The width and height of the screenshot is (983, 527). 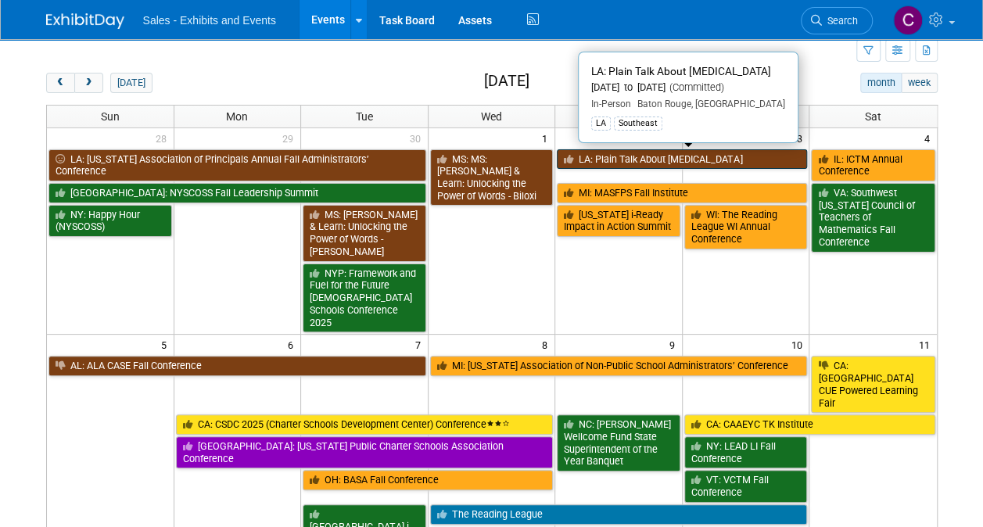 I want to click on span: In-Person, so click(x=611, y=104).